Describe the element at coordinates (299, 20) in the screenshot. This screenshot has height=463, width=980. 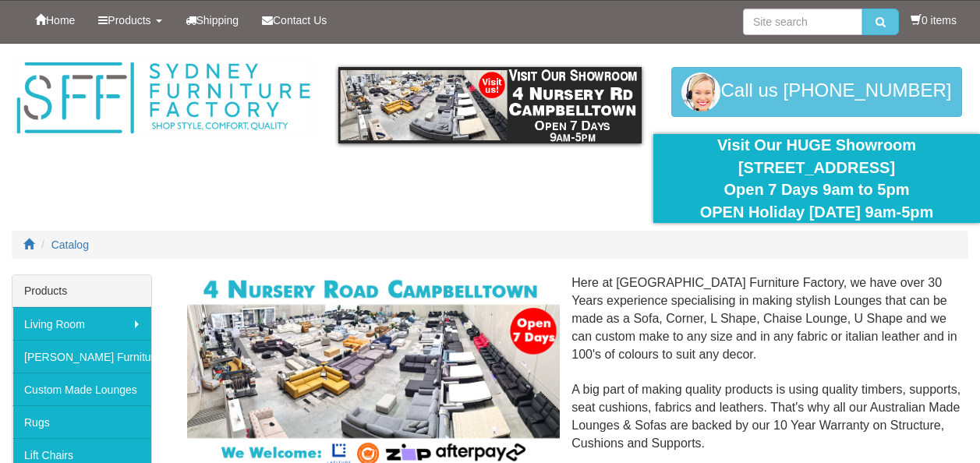
I see `span: Contact Us` at that location.